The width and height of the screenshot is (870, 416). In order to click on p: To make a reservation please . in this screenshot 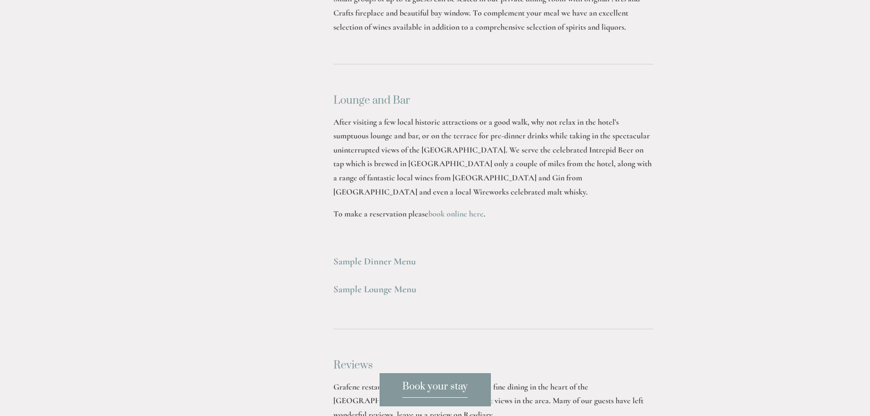, I will do `click(493, 214)`.